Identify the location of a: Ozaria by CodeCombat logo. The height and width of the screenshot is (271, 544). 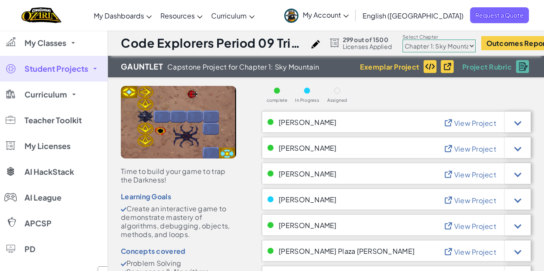
(41, 15).